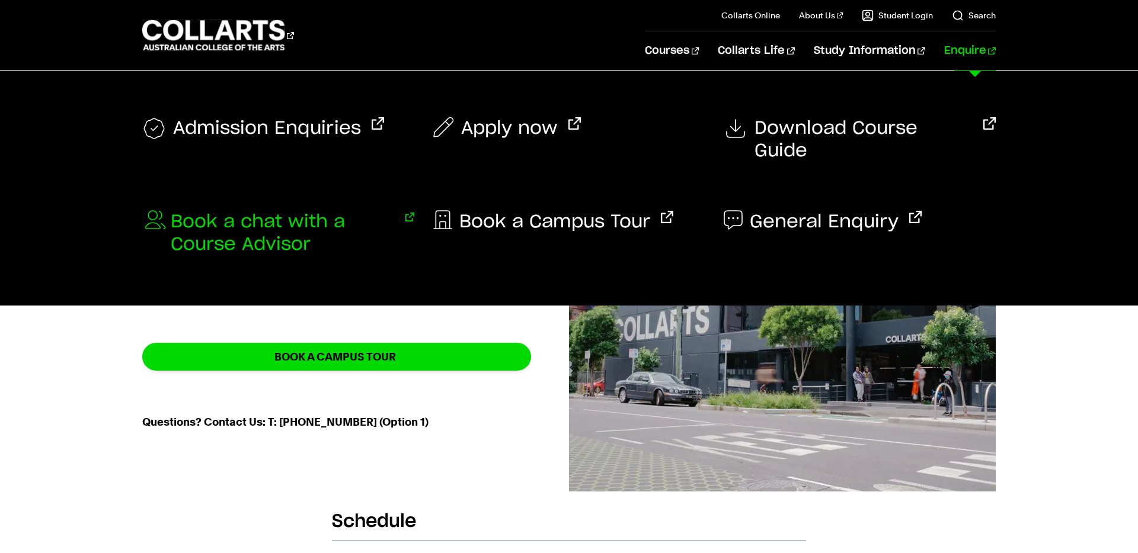 Image resolution: width=1138 pixels, height=553 pixels. I want to click on a: Download Course Guide, so click(859, 140).